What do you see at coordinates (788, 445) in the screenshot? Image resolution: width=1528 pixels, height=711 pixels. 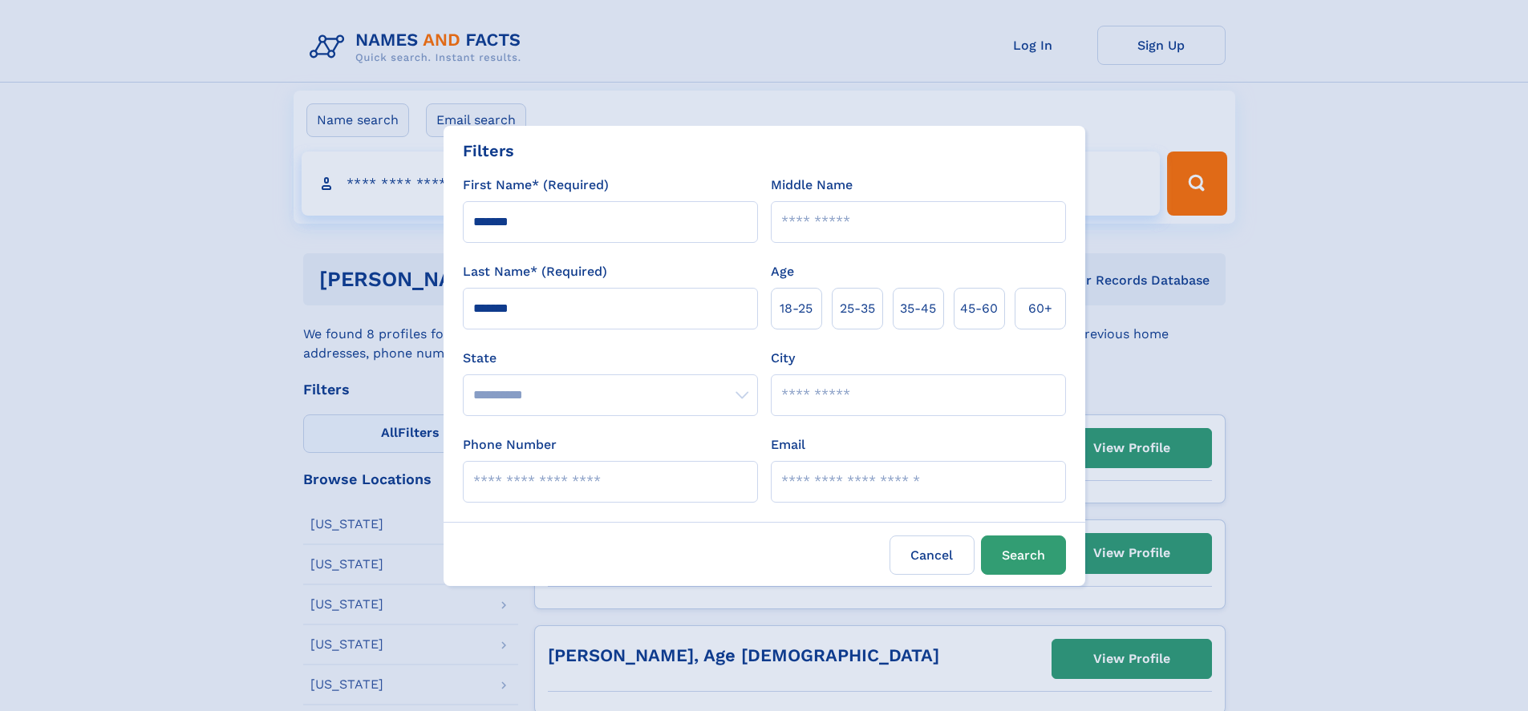 I see `label: Email` at bounding box center [788, 445].